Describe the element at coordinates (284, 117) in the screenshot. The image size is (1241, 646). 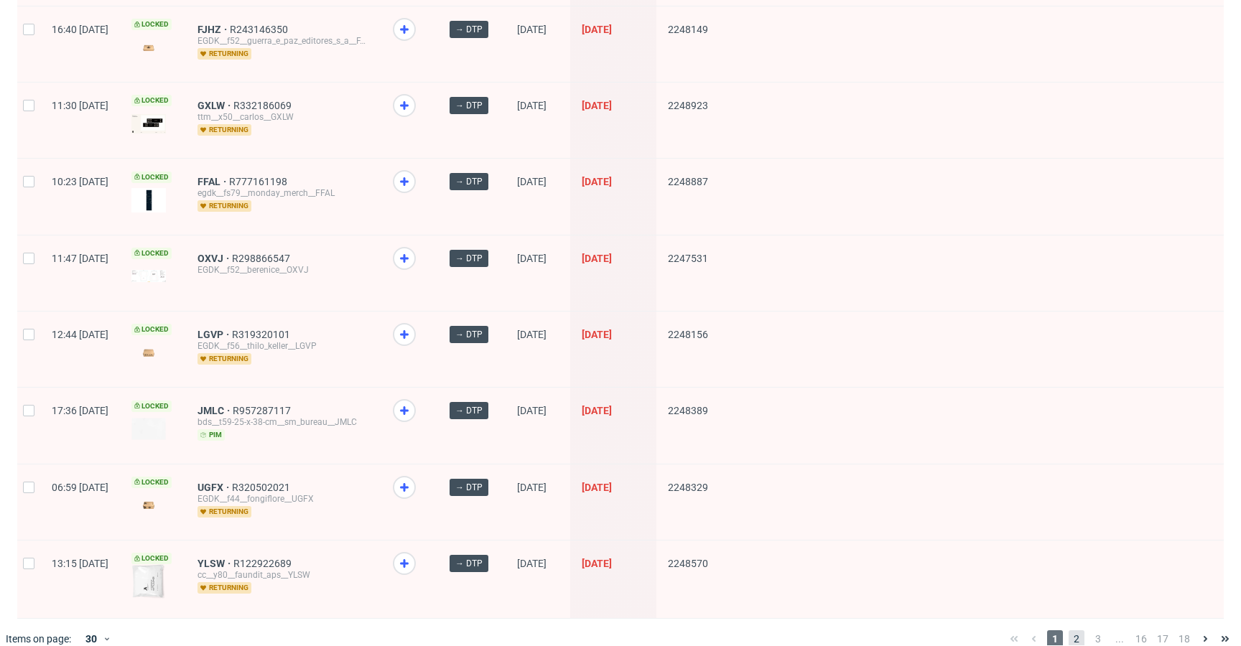
I see `div: ttm__x50__carlos__GXLW` at that location.